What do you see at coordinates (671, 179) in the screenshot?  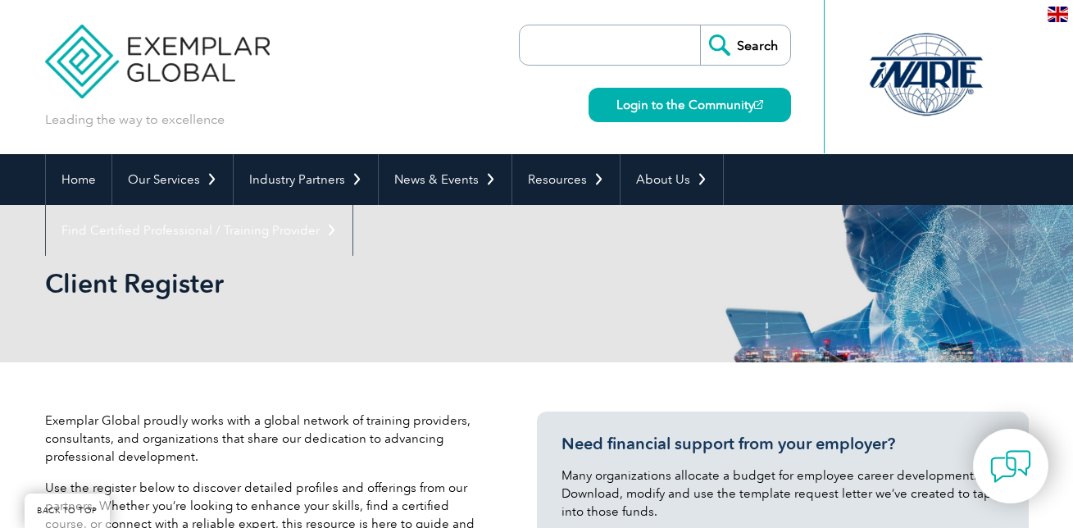 I see `a: About Us` at bounding box center [671, 179].